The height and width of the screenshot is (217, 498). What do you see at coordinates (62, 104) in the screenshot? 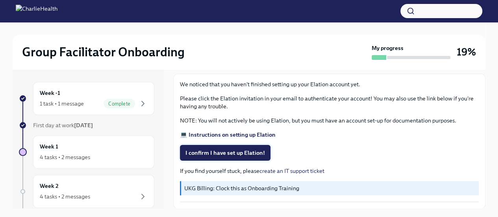
I see `div: 1 task • 1 message` at bounding box center [62, 104].